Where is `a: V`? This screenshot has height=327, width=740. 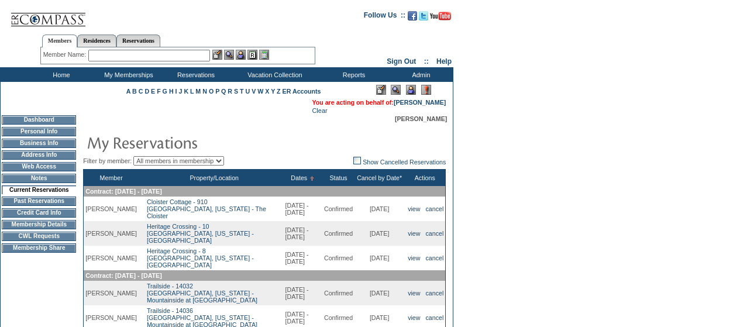 a: V is located at coordinates (253, 91).